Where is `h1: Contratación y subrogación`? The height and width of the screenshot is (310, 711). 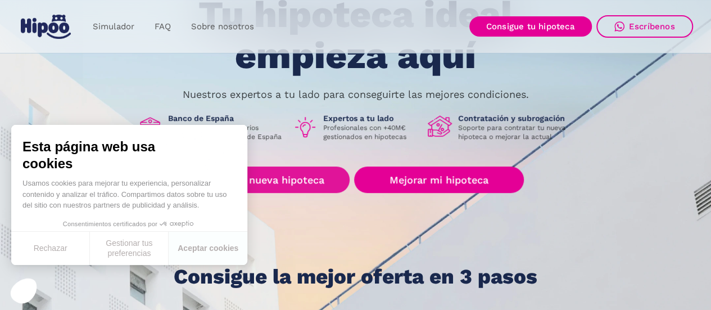 h1: Contratación y subrogación is located at coordinates (516, 118).